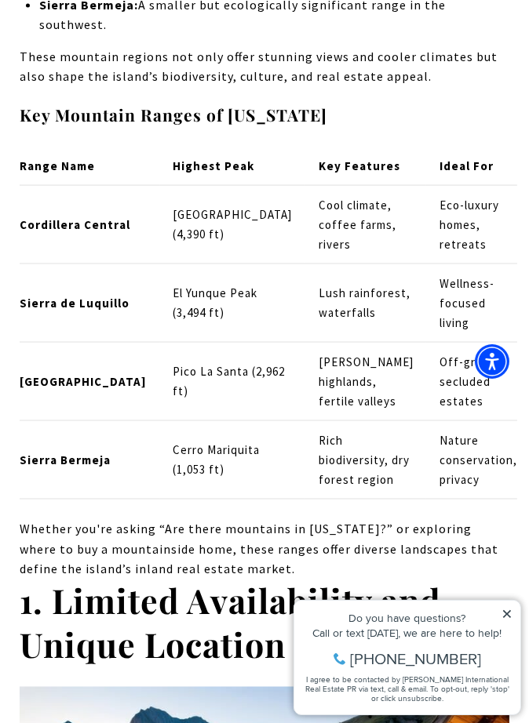 This screenshot has width=529, height=723. I want to click on strong: Sierra de Luquillo, so click(75, 303).